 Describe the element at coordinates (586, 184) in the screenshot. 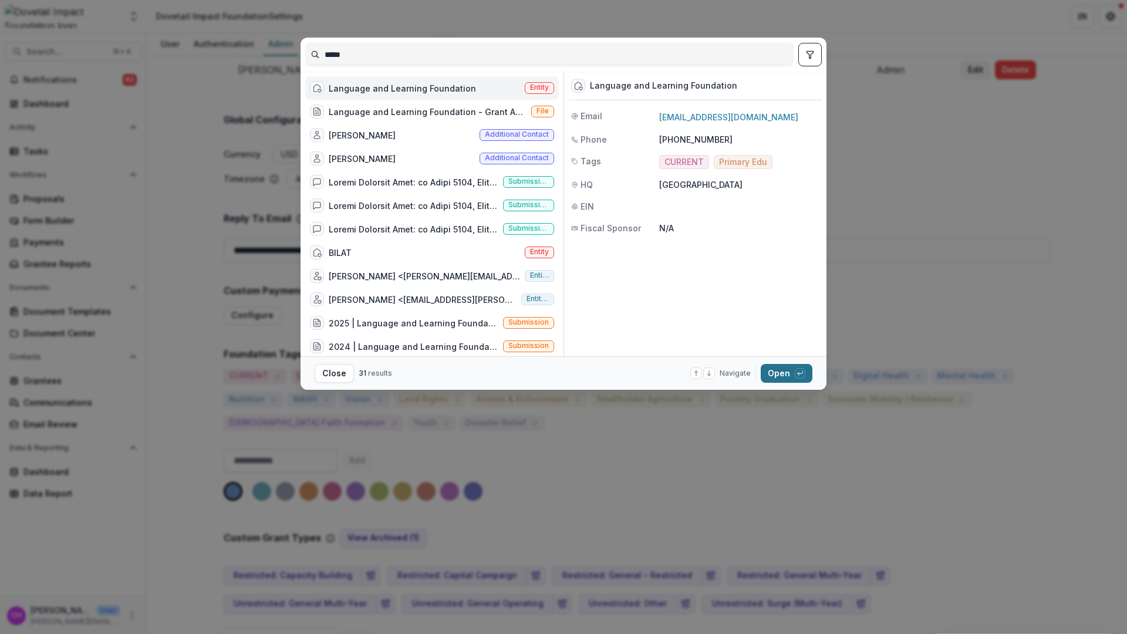

I see `span: HQ` at that location.